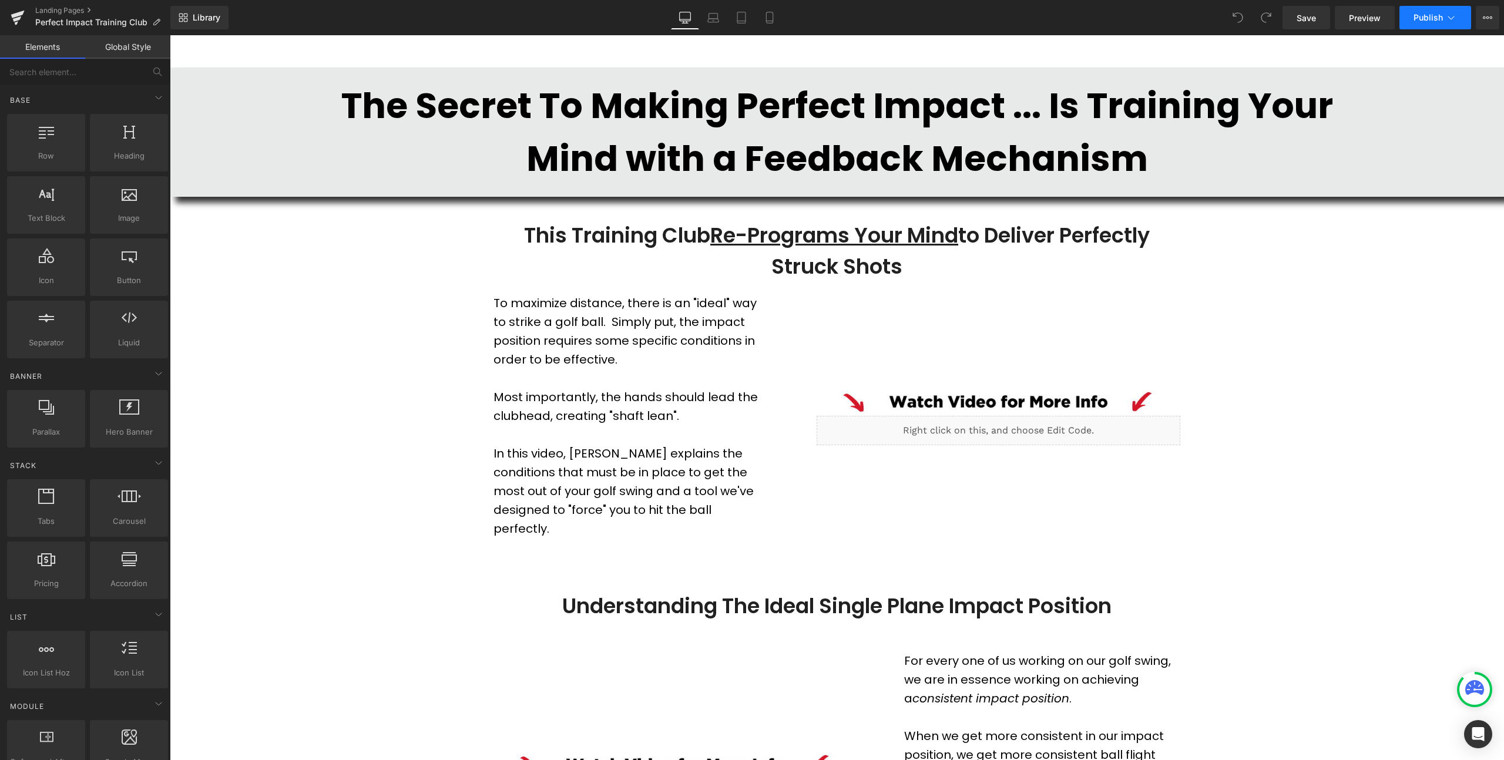  I want to click on span: Accordion, so click(129, 583).